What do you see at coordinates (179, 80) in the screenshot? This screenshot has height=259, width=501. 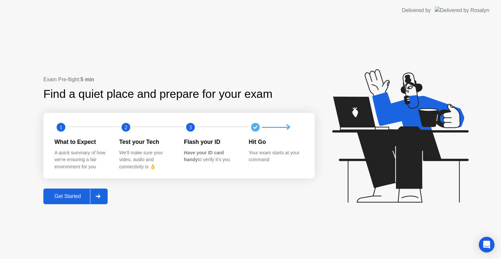 I see `div: Exam Pre-flight:` at bounding box center [179, 80].